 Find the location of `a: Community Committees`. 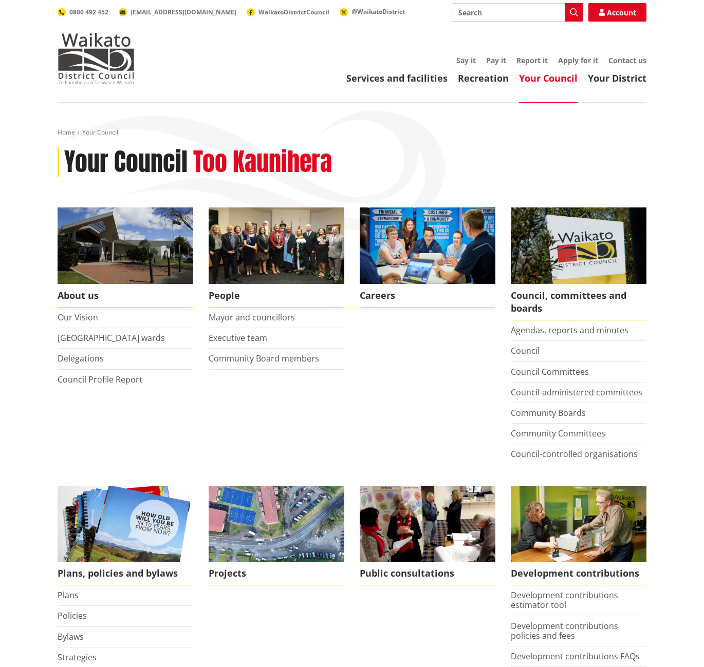

a: Community Committees is located at coordinates (558, 434).